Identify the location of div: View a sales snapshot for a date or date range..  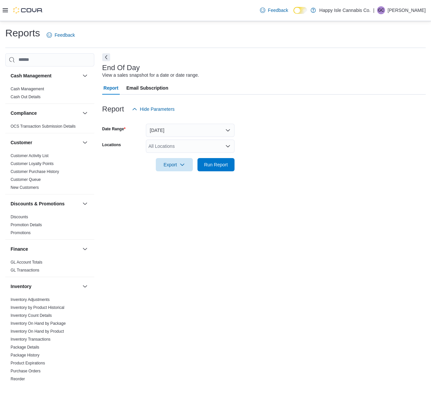
(150, 75).